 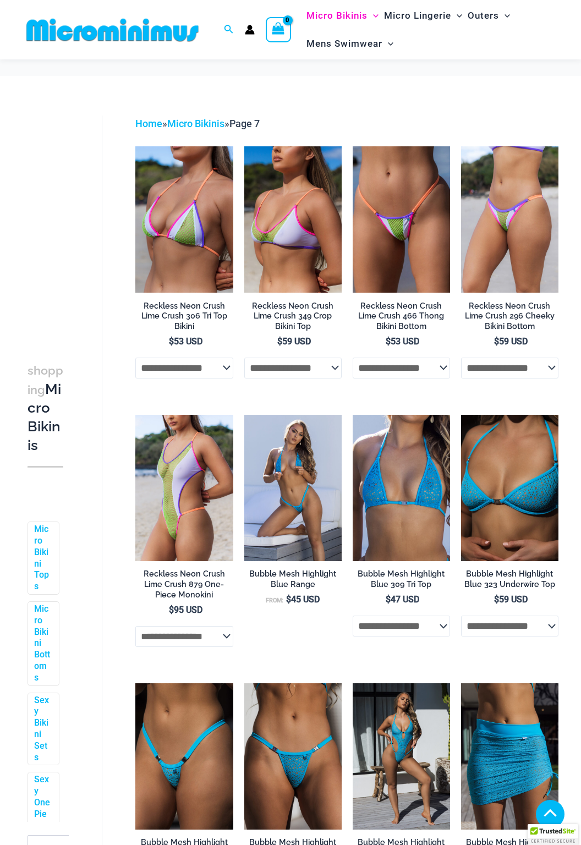 I want to click on img: MM SHOP LOGO FLAT, so click(x=112, y=30).